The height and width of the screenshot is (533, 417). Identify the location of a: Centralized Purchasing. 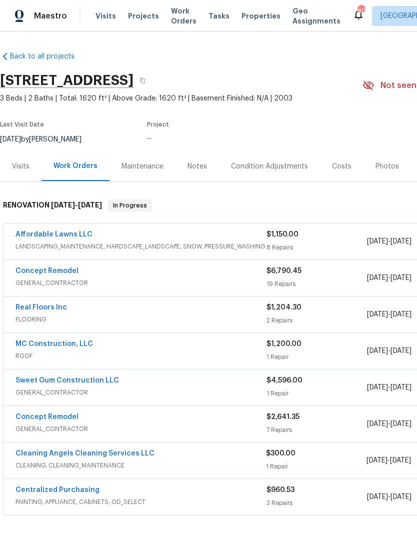
(58, 490).